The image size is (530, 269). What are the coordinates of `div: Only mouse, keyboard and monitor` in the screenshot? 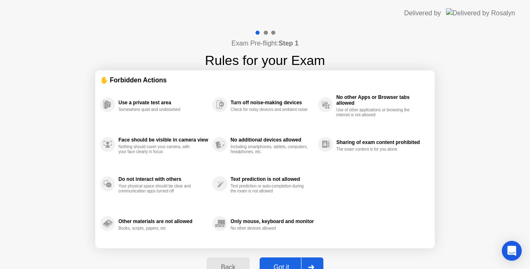 It's located at (272, 221).